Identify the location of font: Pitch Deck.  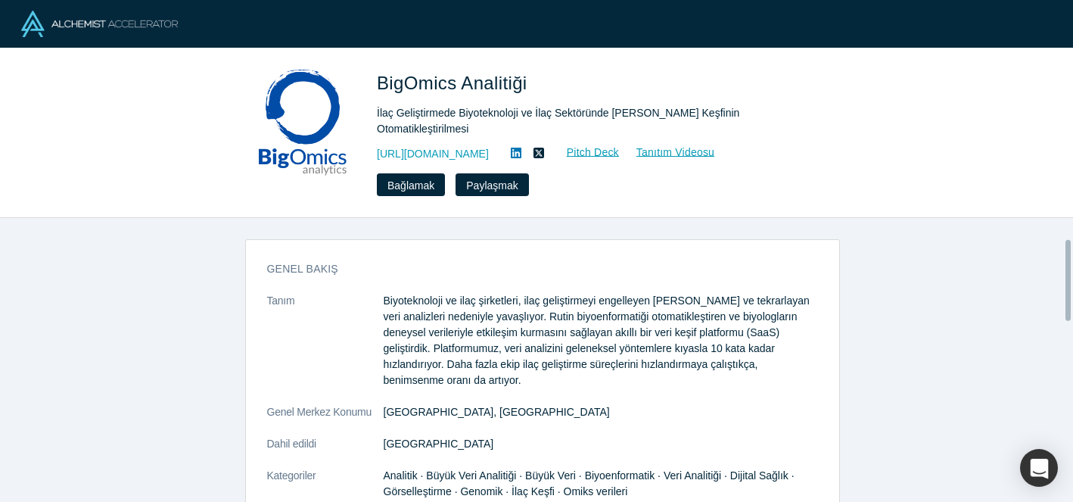
(592, 152).